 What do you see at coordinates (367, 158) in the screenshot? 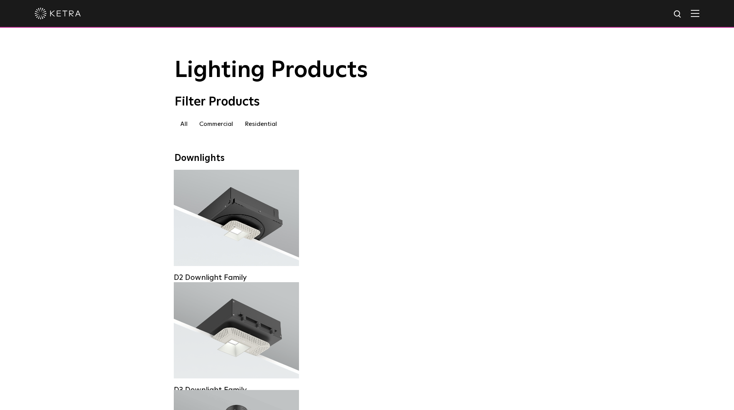
I see `div: Downlights` at bounding box center [367, 158].